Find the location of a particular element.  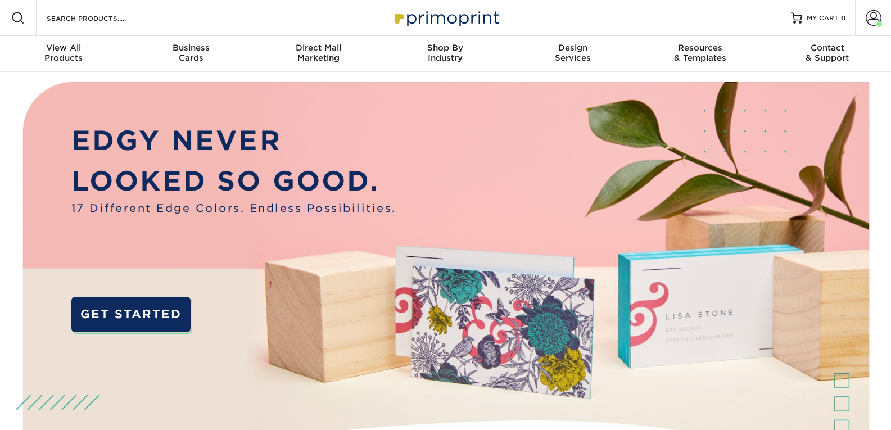

span: Contact is located at coordinates (827, 48).